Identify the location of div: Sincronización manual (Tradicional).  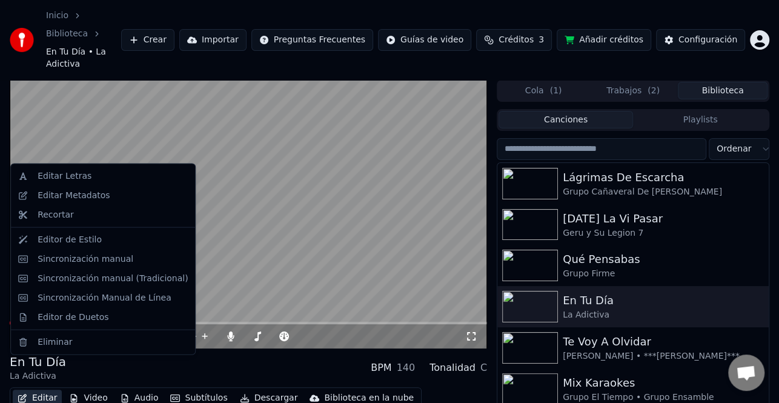
(113, 278).